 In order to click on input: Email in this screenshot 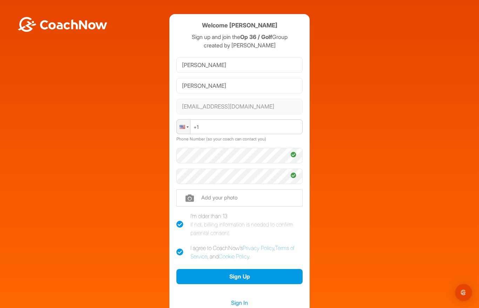, I will do `click(240, 106)`.